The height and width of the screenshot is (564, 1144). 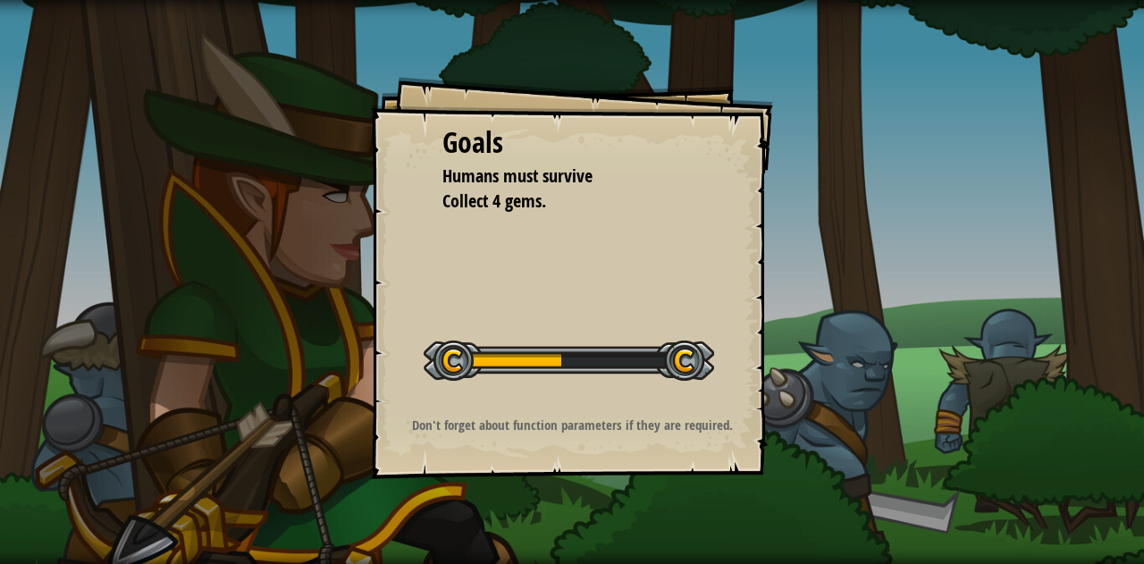 I want to click on span: Humans must survive, so click(x=517, y=175).